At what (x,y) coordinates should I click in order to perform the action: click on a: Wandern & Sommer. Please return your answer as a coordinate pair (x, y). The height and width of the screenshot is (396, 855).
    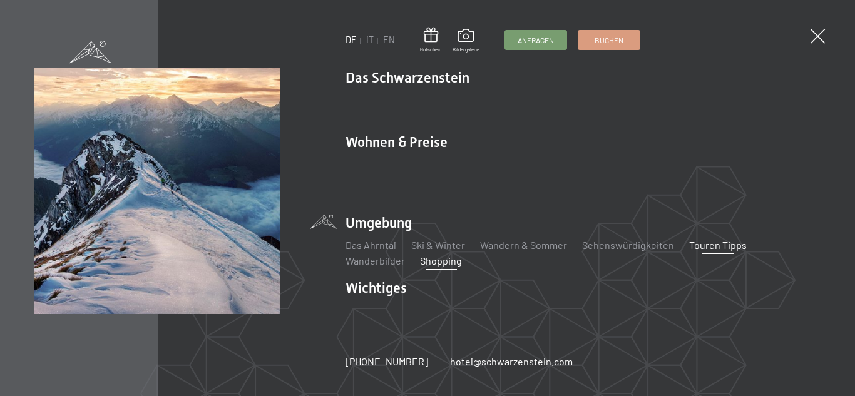
    Looking at the image, I should click on (524, 245).